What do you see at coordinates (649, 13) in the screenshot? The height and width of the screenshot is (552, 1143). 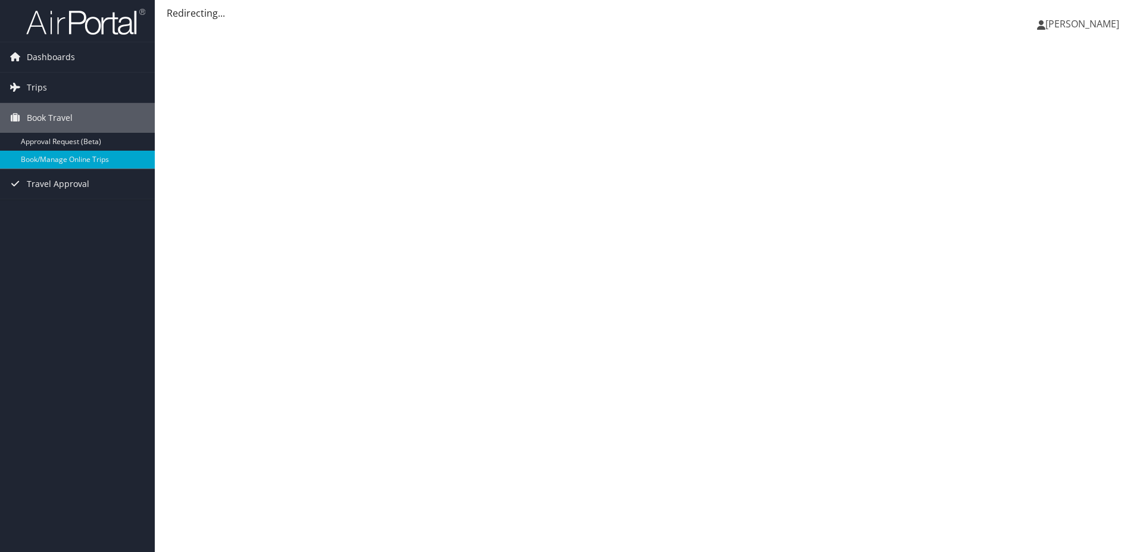 I see `div: Redirecting...` at bounding box center [649, 13].